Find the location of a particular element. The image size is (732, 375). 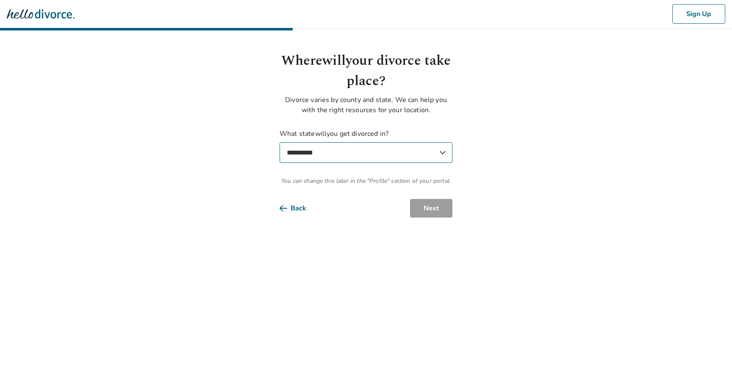

span: You can change this later in the "Profile" section of your portal. is located at coordinates (366, 181).